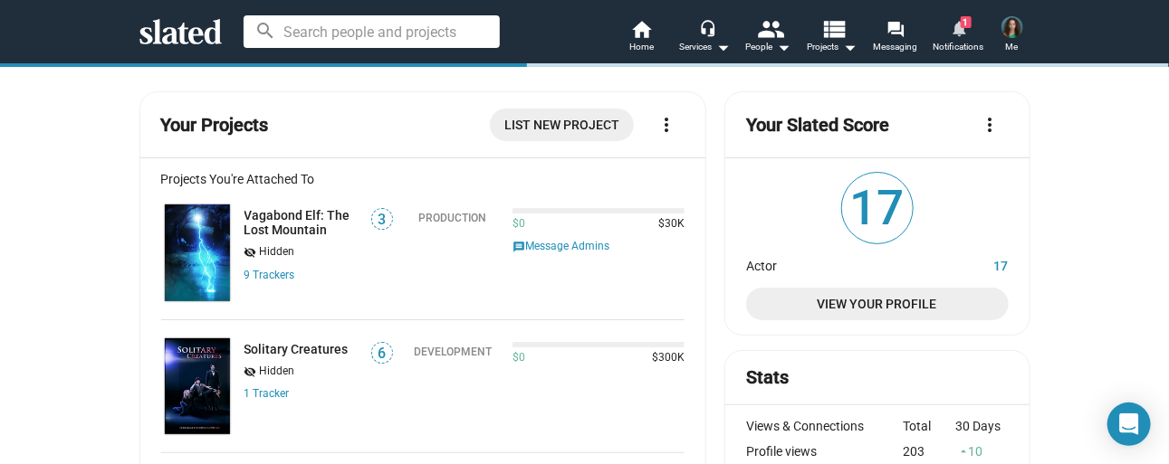  What do you see at coordinates (818, 125) in the screenshot?
I see `mat-card-title: Your Slated Score` at bounding box center [818, 125].